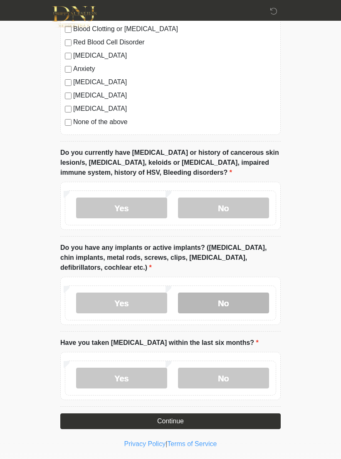  I want to click on input: None of the above, so click(68, 123).